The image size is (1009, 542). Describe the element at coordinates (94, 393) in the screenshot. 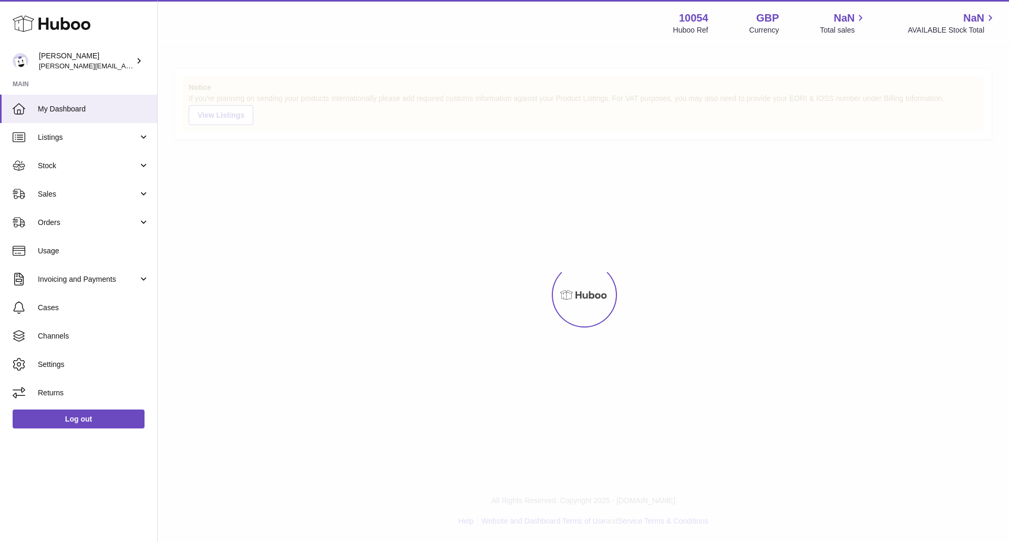

I see `span: Returns` at that location.